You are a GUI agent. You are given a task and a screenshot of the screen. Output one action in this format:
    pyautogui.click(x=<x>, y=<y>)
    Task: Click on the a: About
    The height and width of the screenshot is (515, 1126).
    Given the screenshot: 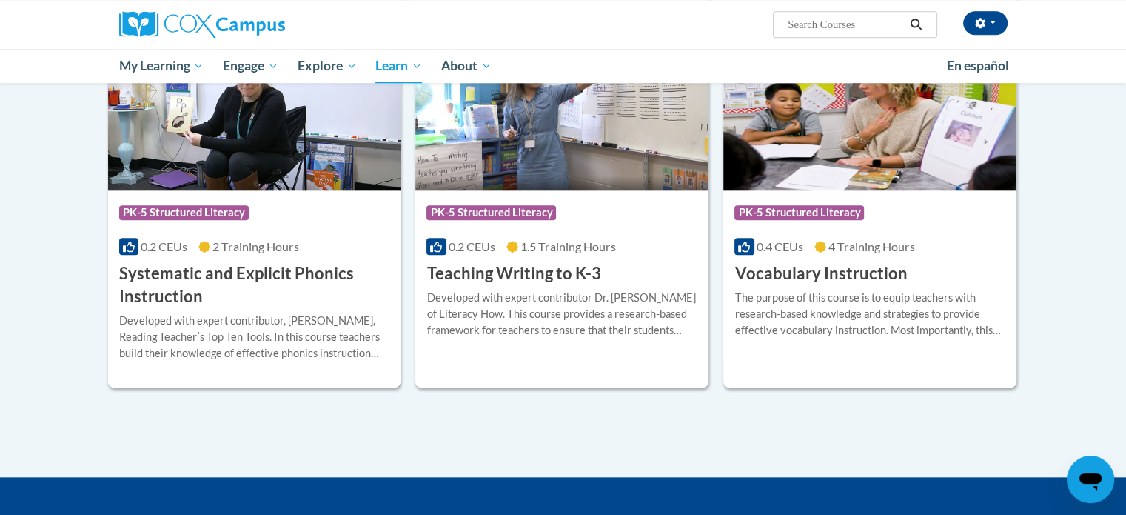 What is the action you would take?
    pyautogui.click(x=466, y=66)
    